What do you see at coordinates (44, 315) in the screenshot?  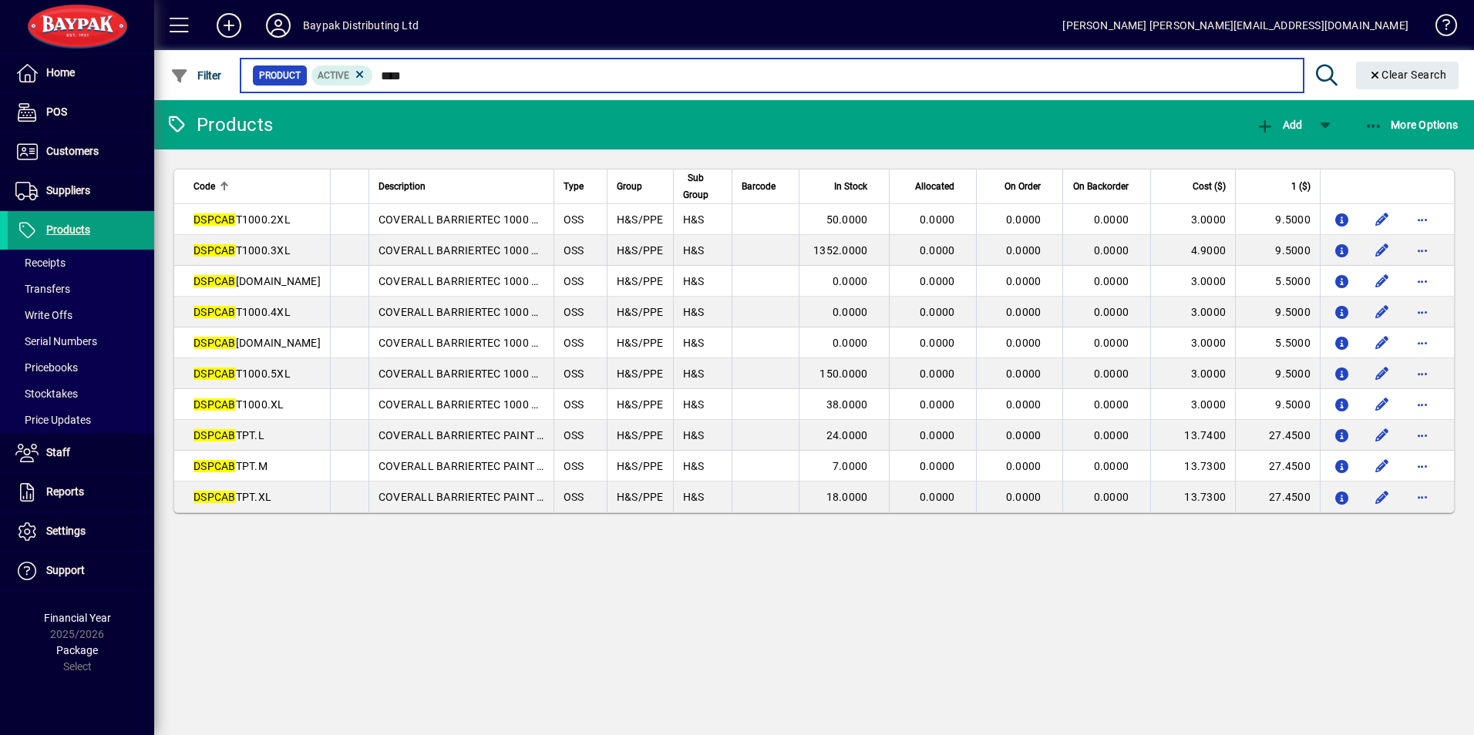 I see `span: Write Offs` at bounding box center [44, 315].